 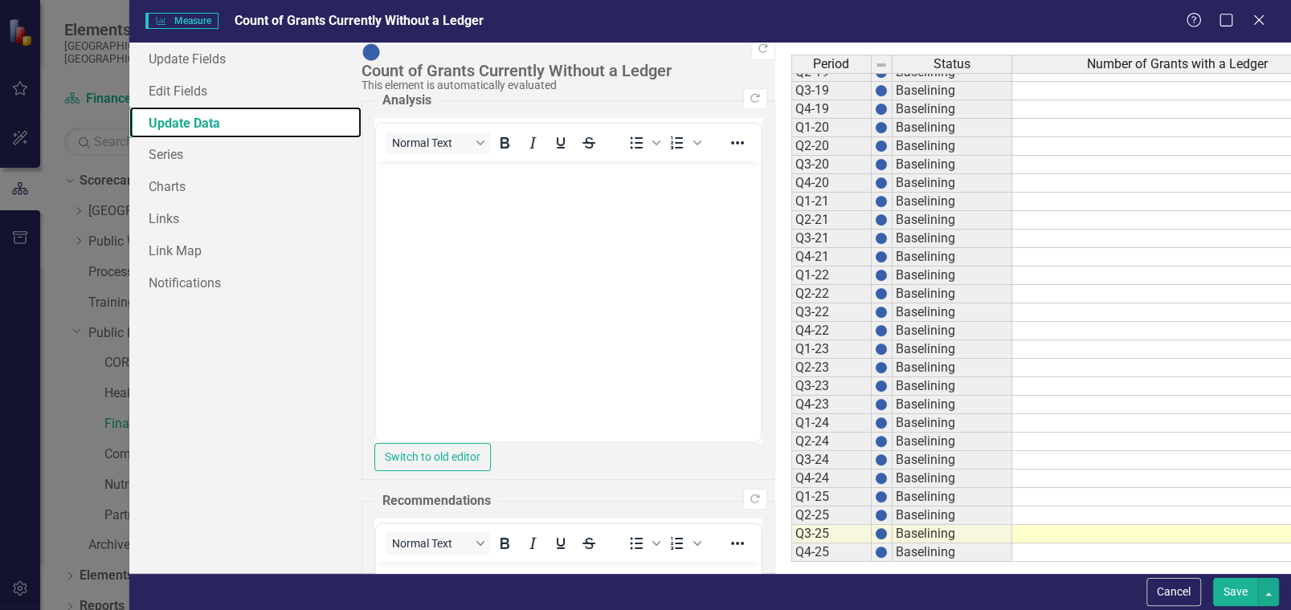 What do you see at coordinates (406, 100) in the screenshot?
I see `legend: Analysis` at bounding box center [406, 100].